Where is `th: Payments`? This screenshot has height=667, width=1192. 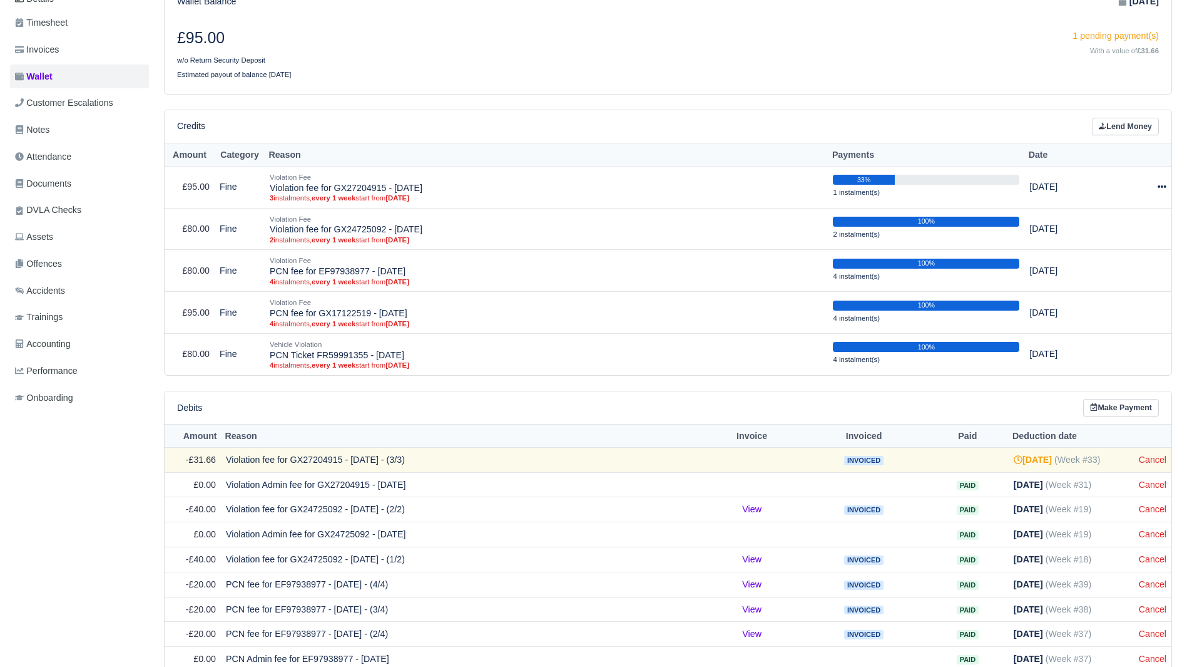 th: Payments is located at coordinates (926, 155).